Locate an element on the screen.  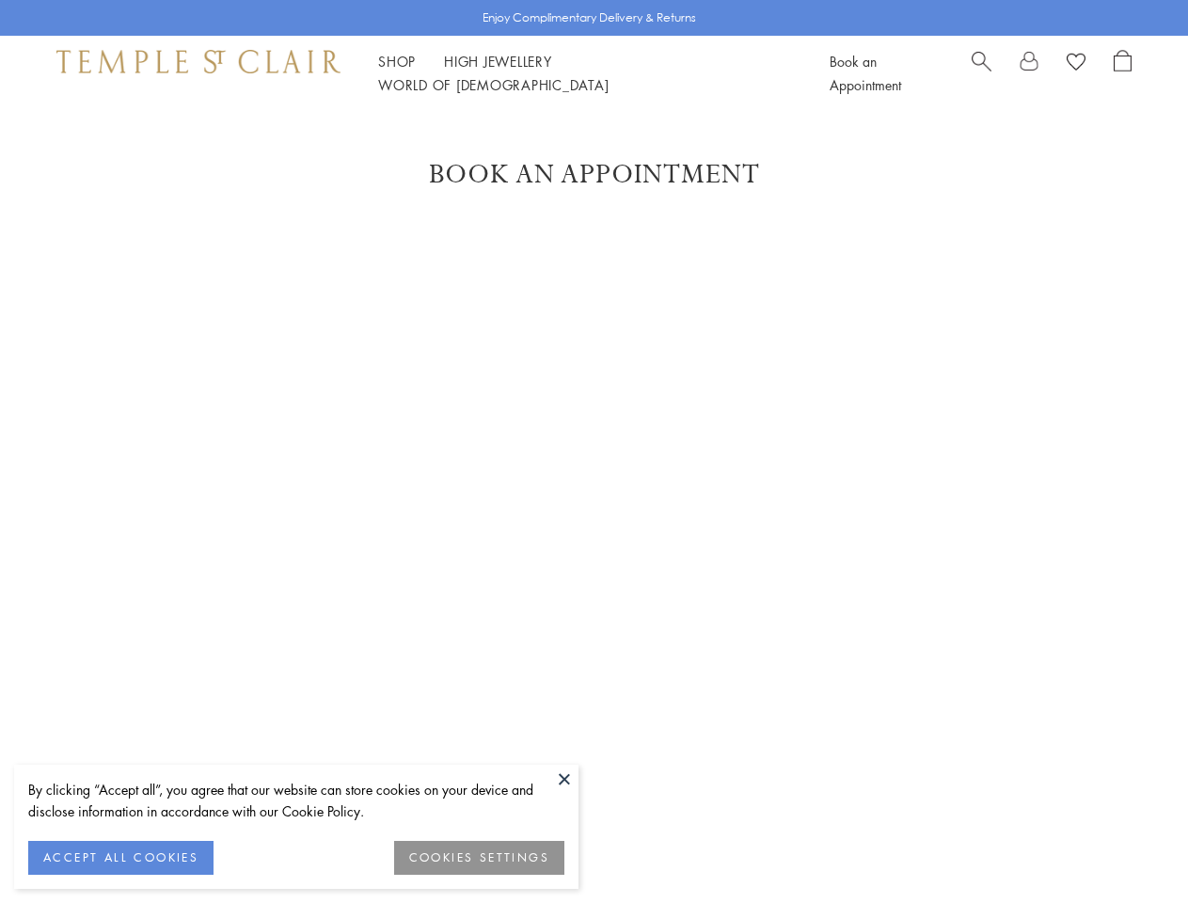
img: Temple St. Clair is located at coordinates (198, 61).